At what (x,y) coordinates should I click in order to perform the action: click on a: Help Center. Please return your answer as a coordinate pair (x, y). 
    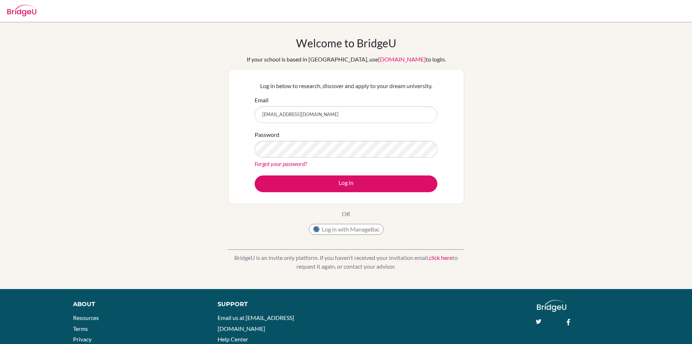
    Looking at the image, I should click on (233, 338).